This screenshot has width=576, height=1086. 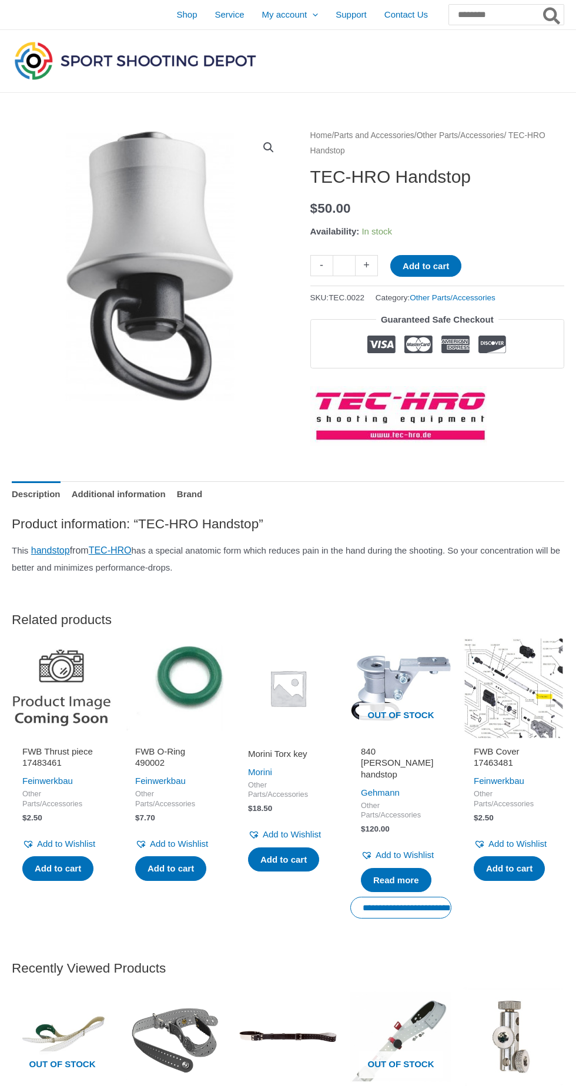 I want to click on span: SKU:, so click(x=337, y=297).